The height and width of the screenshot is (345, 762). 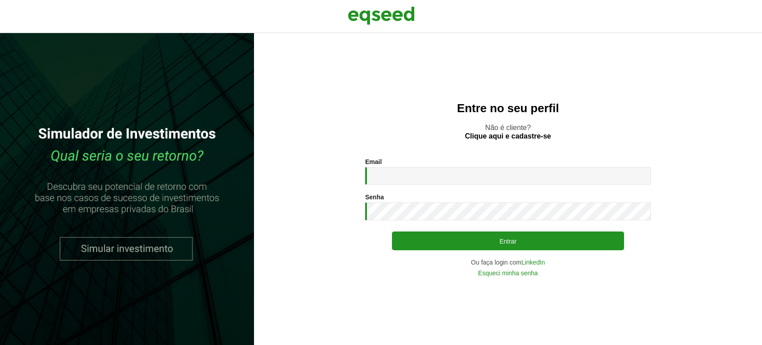 I want to click on a: Clique aqui e cadastre-se, so click(x=508, y=136).